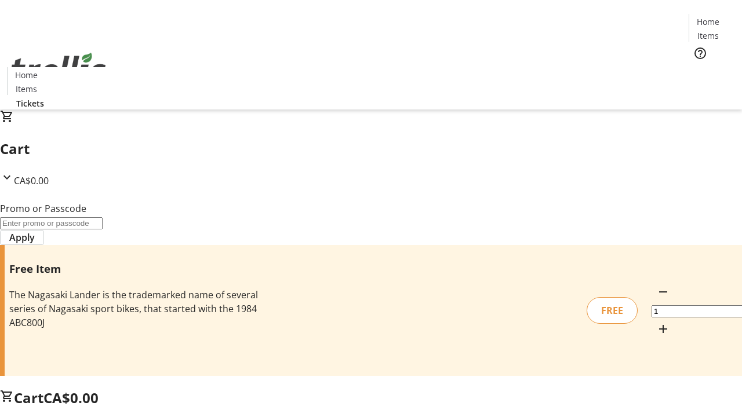 The width and height of the screenshot is (742, 417). I want to click on h3: Free Item, so click(136, 269).